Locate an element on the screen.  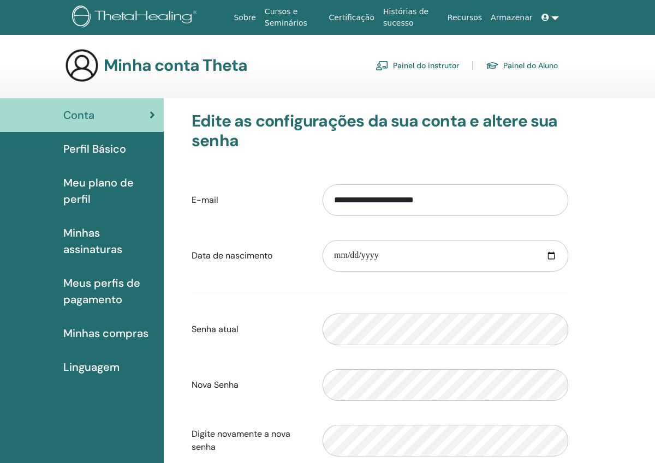
a: Painel do Aluno is located at coordinates (522, 65).